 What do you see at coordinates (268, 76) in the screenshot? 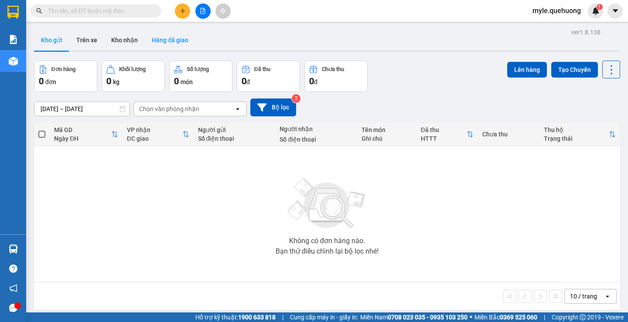
I see `button: Đã thu0đ` at bounding box center [268, 76].